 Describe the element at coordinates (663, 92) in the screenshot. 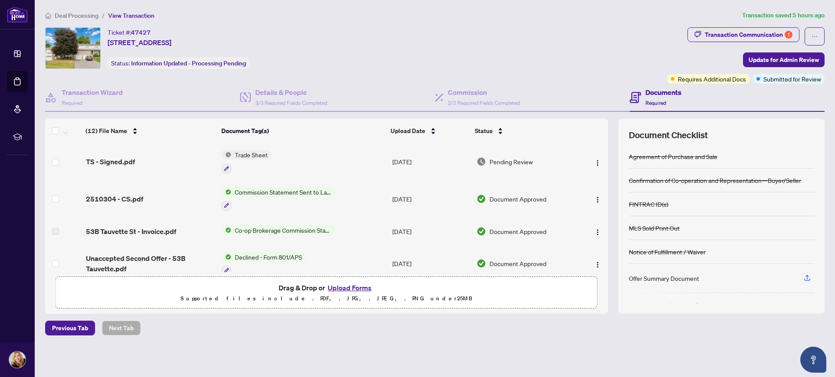

I see `h4: Documents` at that location.